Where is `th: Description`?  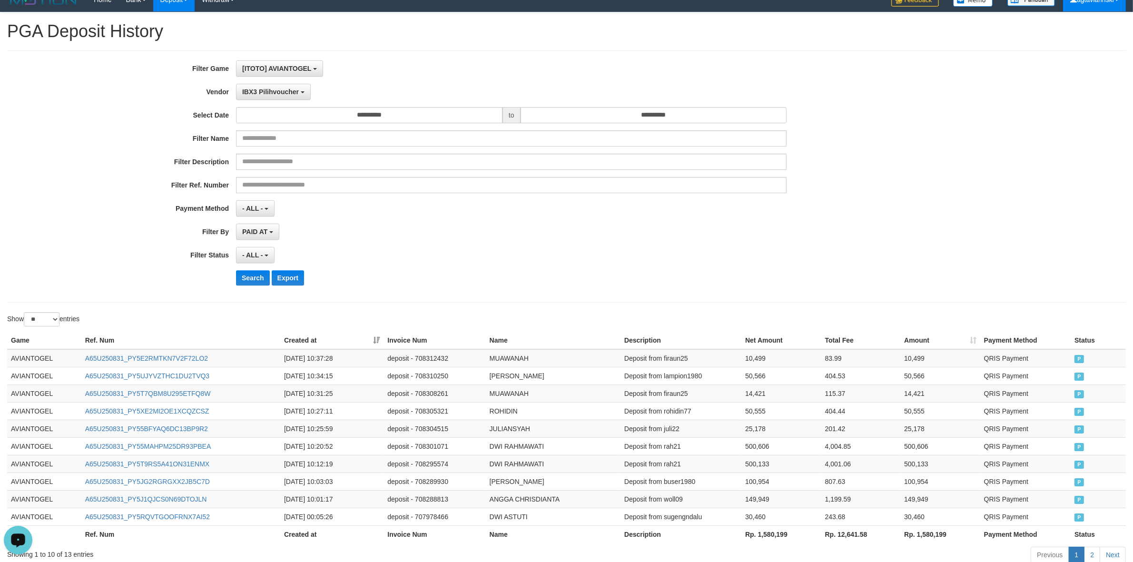
th: Description is located at coordinates (681, 340).